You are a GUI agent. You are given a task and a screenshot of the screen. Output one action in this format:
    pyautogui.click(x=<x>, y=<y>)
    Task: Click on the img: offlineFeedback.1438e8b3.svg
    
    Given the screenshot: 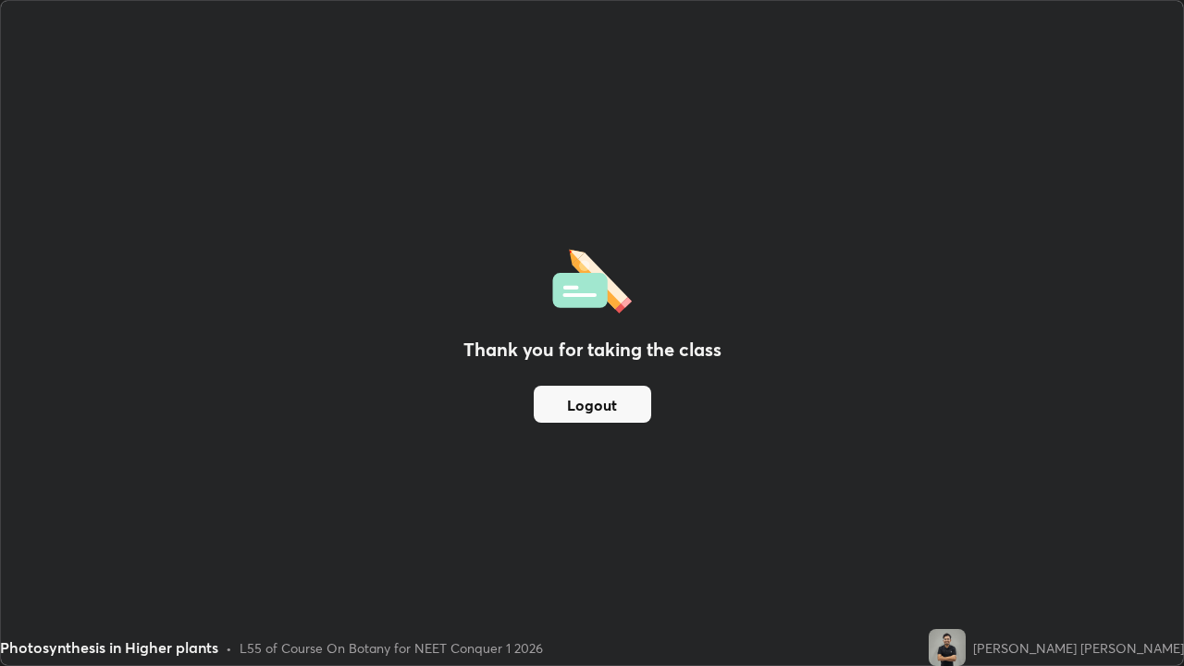 What is the action you would take?
    pyautogui.click(x=592, y=278)
    